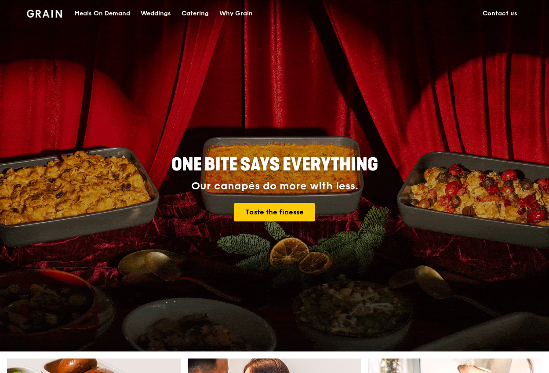 The width and height of the screenshot is (549, 373). Describe the element at coordinates (156, 14) in the screenshot. I see `div: Weddings` at that location.